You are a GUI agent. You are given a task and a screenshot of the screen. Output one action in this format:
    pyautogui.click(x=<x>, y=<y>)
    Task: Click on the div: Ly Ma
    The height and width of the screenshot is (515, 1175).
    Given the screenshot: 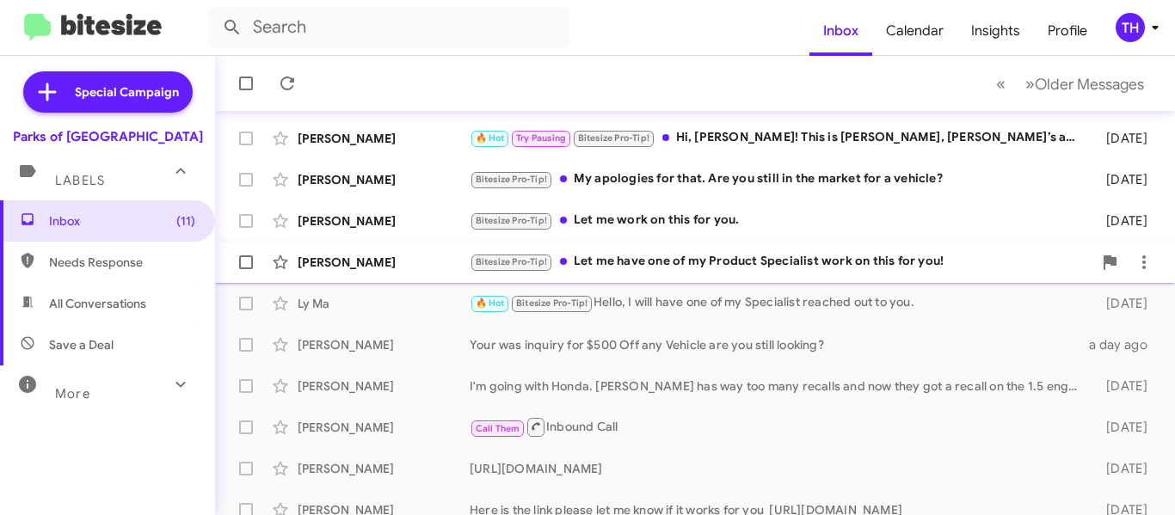 What is the action you would take?
    pyautogui.click(x=383, y=304)
    